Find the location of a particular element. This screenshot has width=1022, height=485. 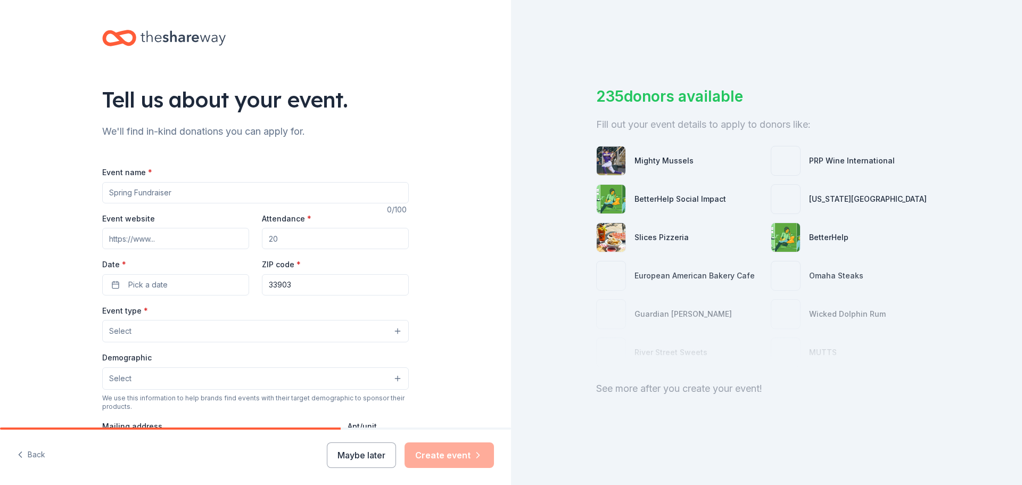

button: Pick a date is located at coordinates (176, 285).